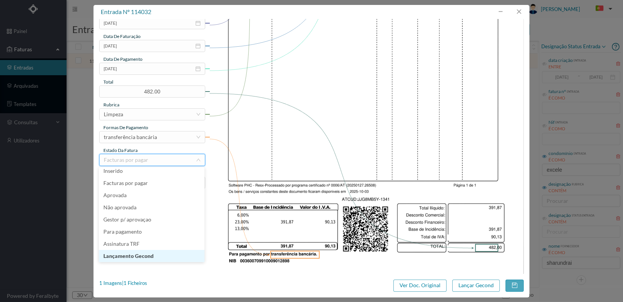 This screenshot has width=623, height=302. What do you see at coordinates (152, 207) in the screenshot?
I see `li: Não aprovada` at bounding box center [152, 207].